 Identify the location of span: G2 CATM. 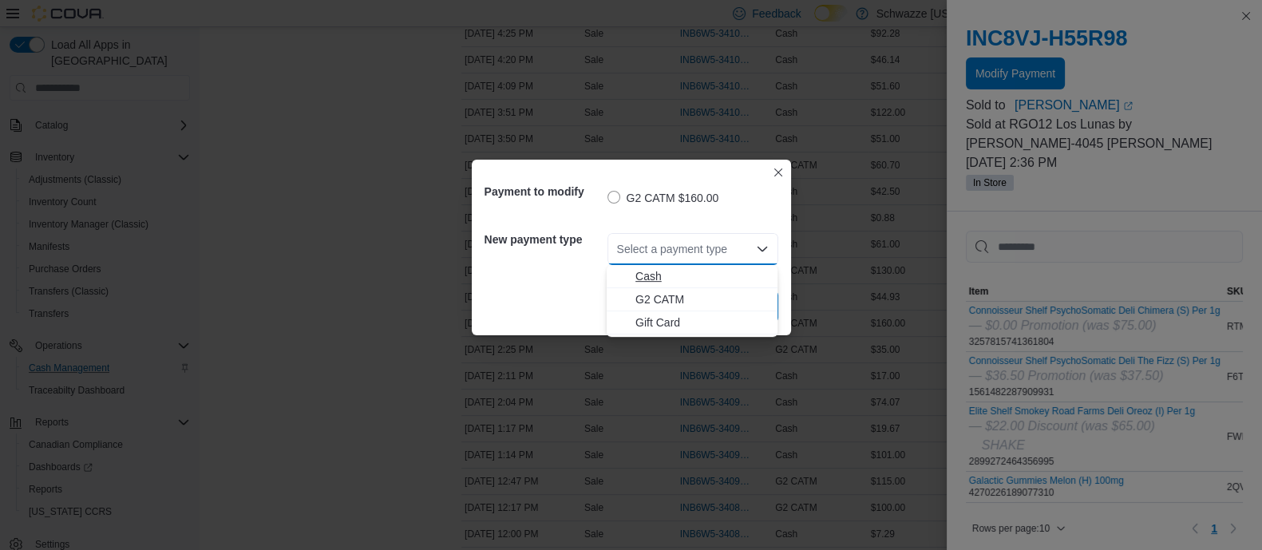
(702, 299).